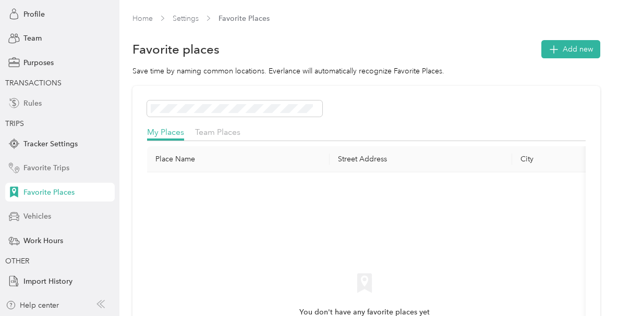 This screenshot has height=316, width=618. What do you see at coordinates (32, 305) in the screenshot?
I see `div: Help center` at bounding box center [32, 305].